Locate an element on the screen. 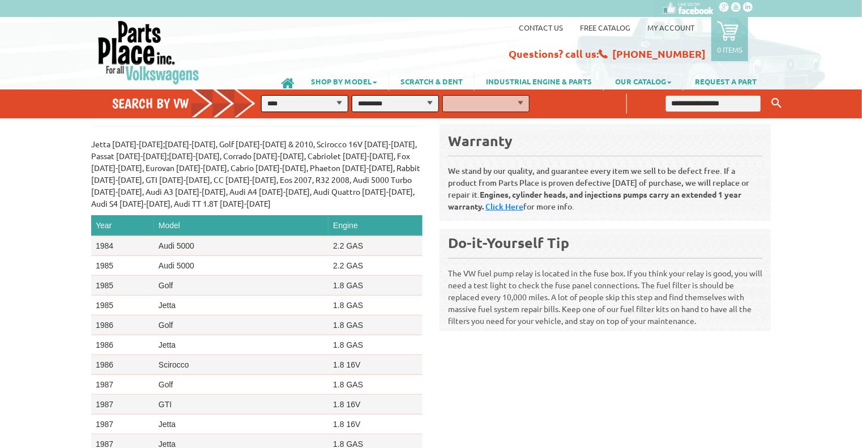 The height and width of the screenshot is (448, 862). a: OUR CATALOG is located at coordinates (643, 81).